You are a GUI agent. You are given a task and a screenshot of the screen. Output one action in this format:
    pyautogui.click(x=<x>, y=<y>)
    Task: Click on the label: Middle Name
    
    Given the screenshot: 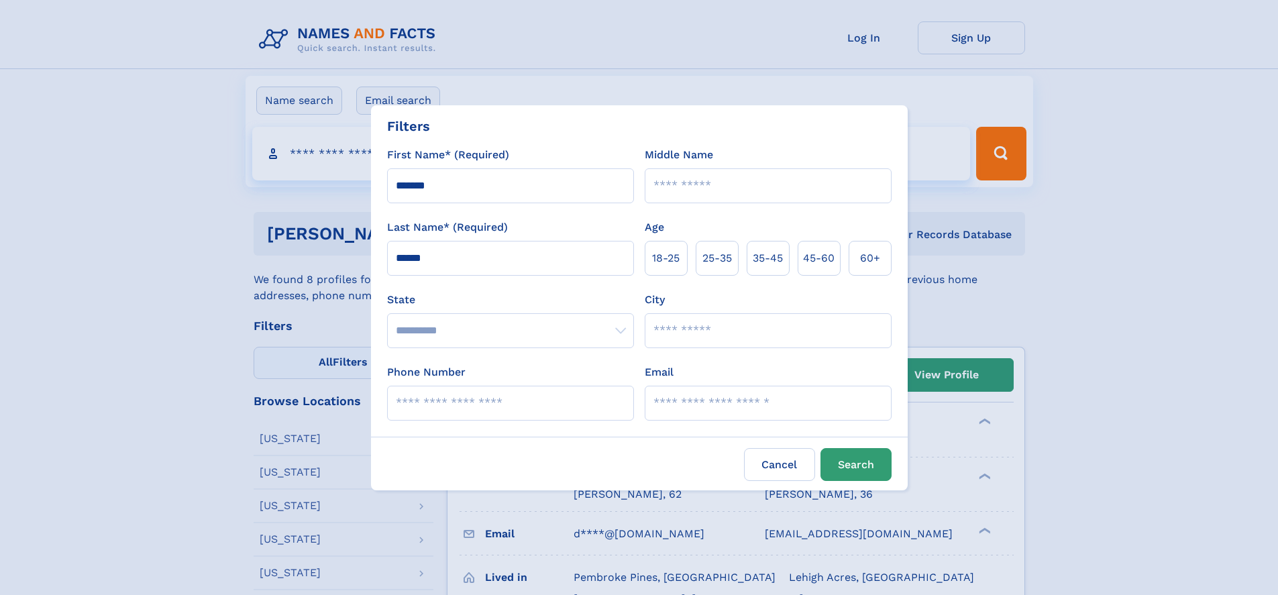 What is the action you would take?
    pyautogui.click(x=679, y=155)
    